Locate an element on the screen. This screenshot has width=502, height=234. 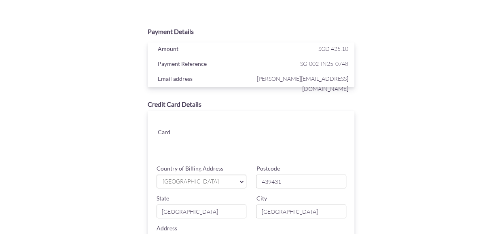
div: Email address is located at coordinates (202, 80).